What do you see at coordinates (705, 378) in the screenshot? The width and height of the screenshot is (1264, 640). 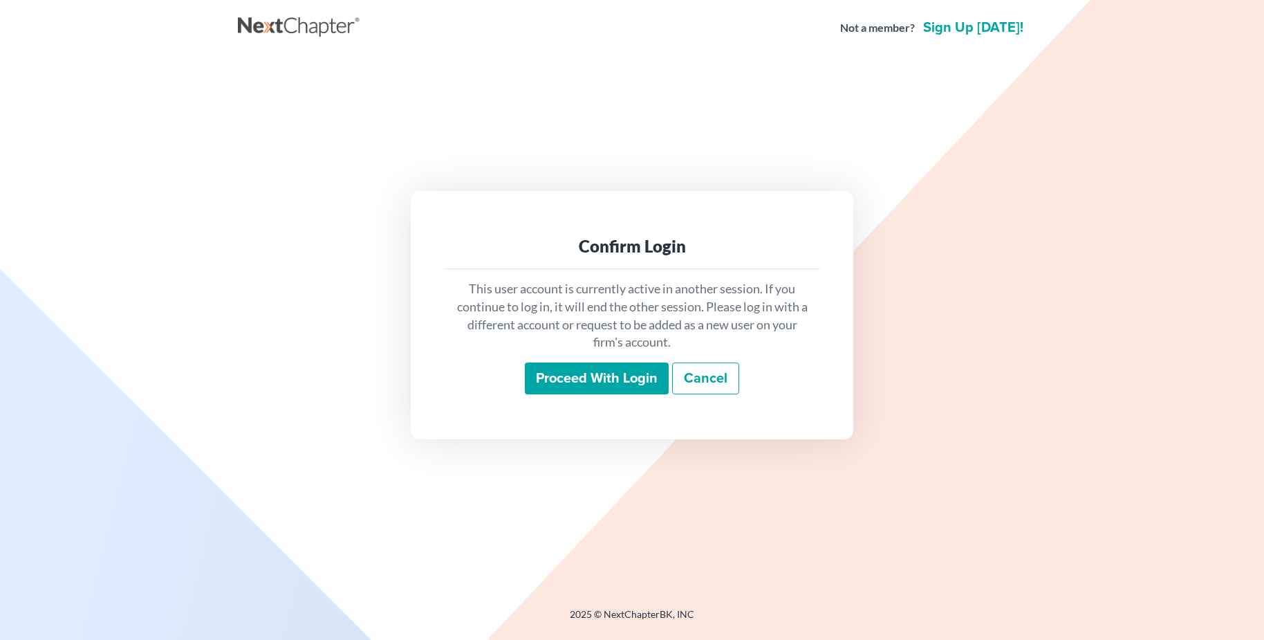 I see `a: Cancel` at bounding box center [705, 378].